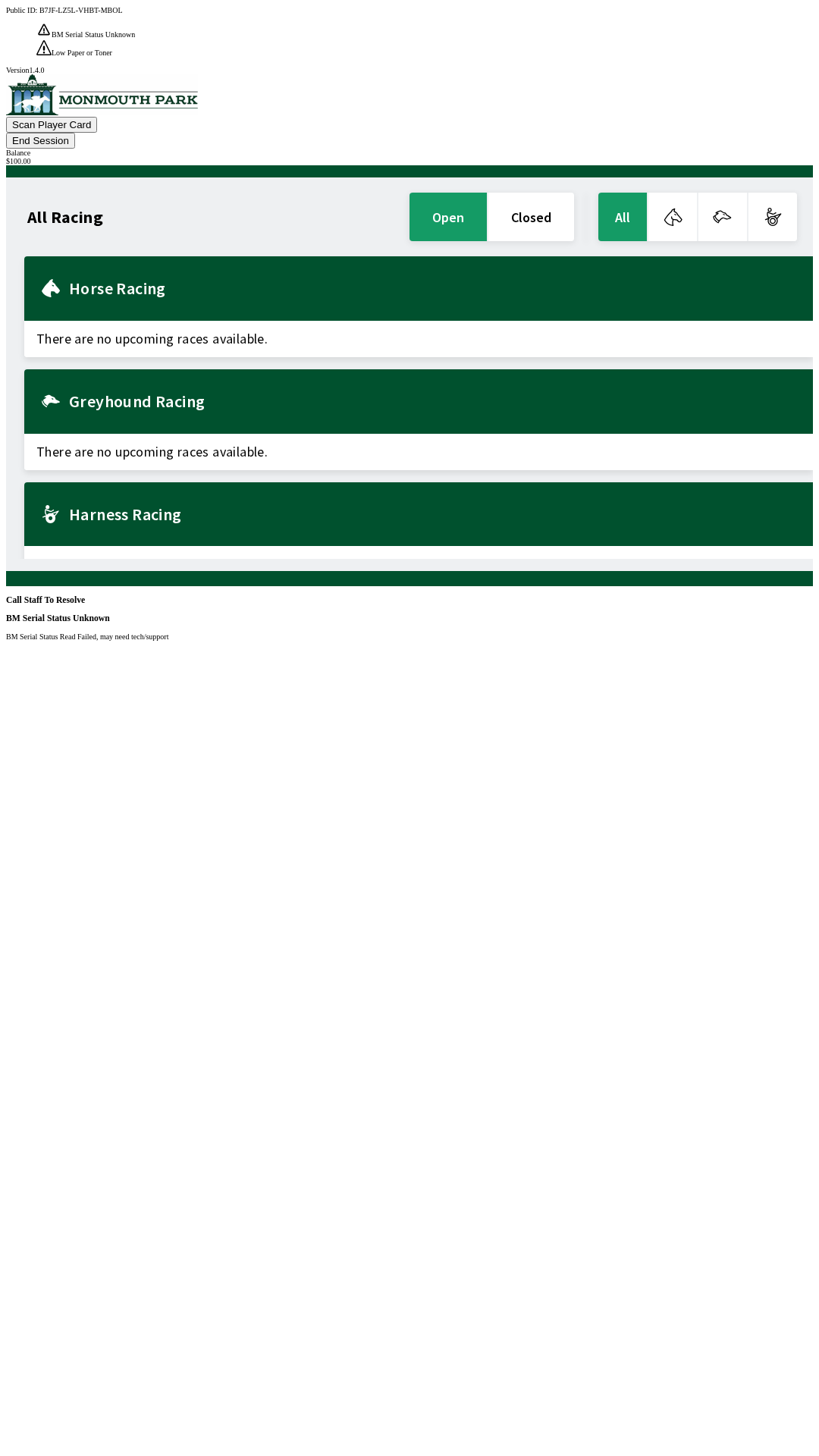 This screenshot has height=1456, width=819. Describe the element at coordinates (623, 217) in the screenshot. I see `button: All` at that location.